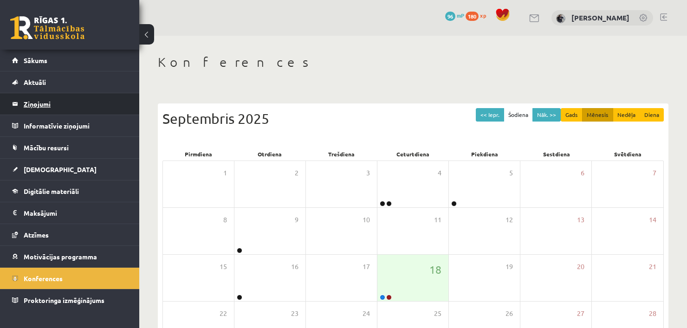 The width and height of the screenshot is (687, 328). Describe the element at coordinates (438, 220) in the screenshot. I see `span: 11` at that location.